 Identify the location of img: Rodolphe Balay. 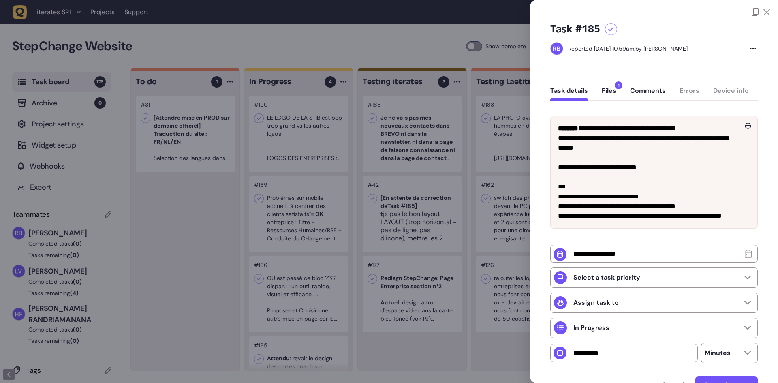
(557, 49).